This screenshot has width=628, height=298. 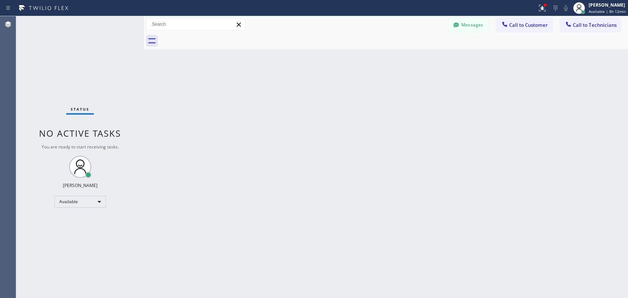 What do you see at coordinates (196, 24) in the screenshot?
I see `input: Search` at bounding box center [196, 24].